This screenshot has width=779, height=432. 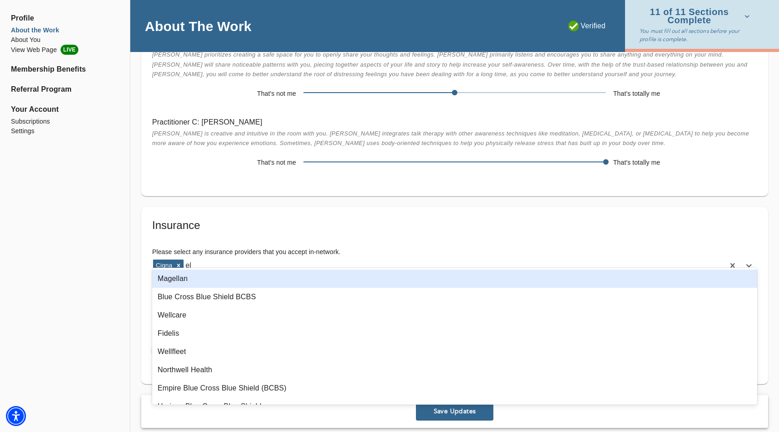 I want to click on h5: Insurance, so click(x=455, y=225).